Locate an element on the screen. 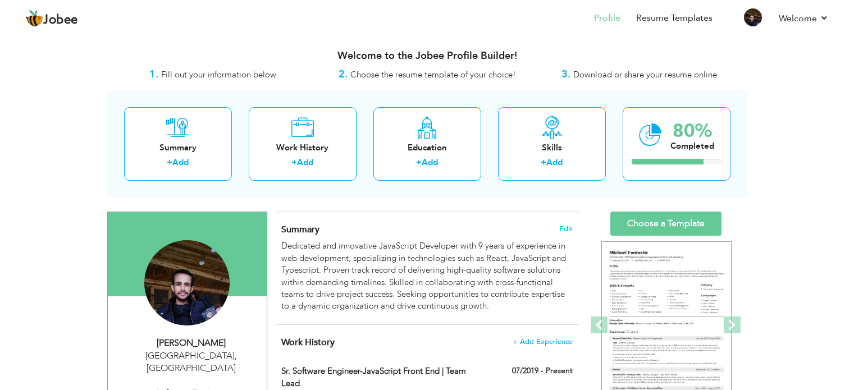 This screenshot has width=854, height=390. label: 07/2019 - Present is located at coordinates (542, 371).